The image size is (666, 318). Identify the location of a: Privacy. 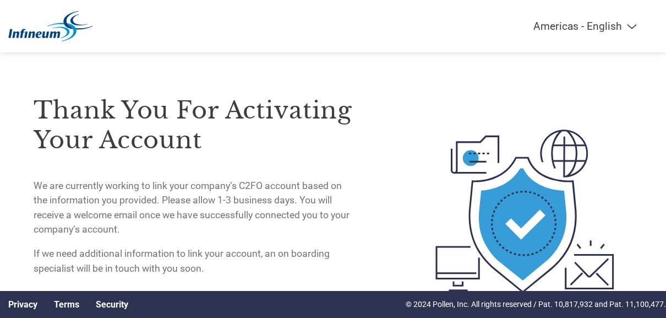
(23, 304).